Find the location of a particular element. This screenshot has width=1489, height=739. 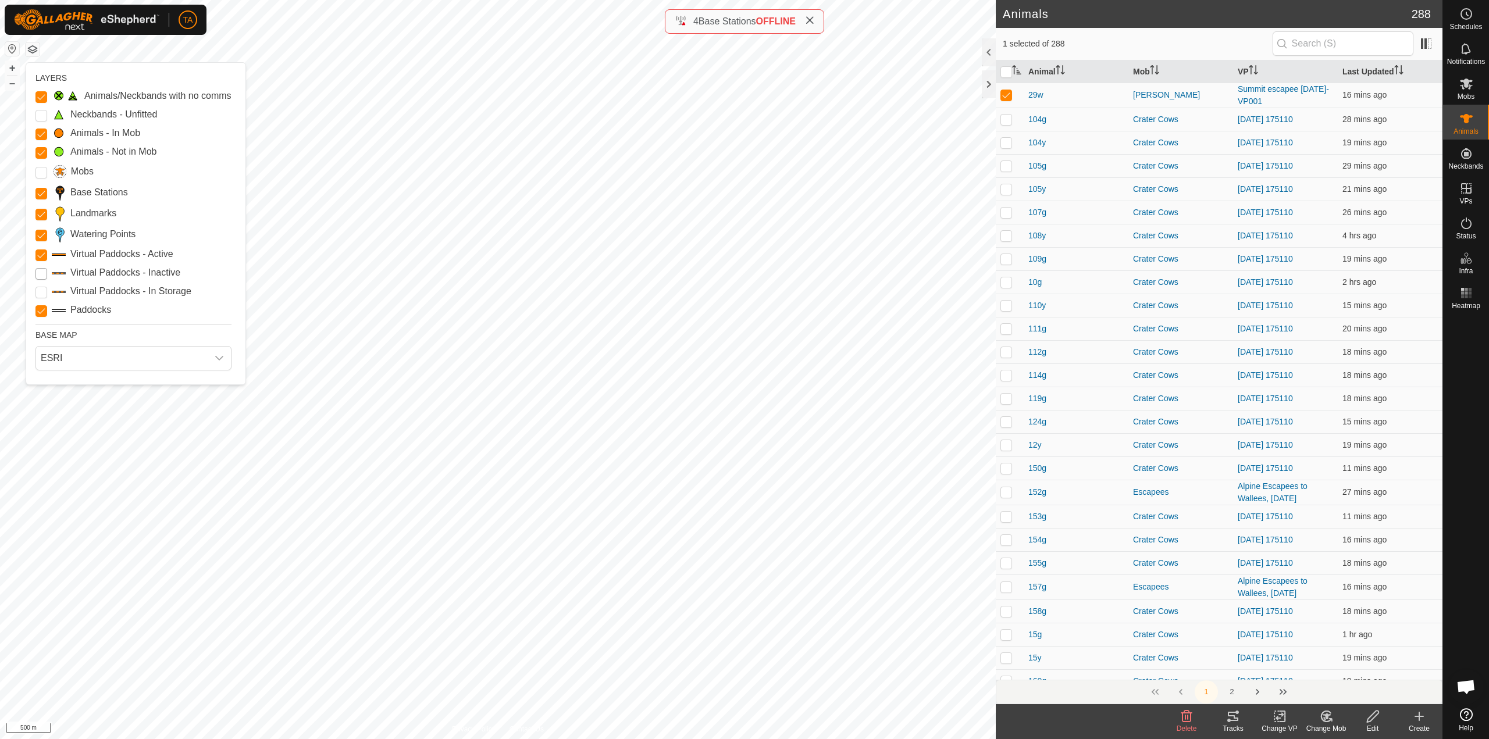

span: 104y is located at coordinates (1037, 143).